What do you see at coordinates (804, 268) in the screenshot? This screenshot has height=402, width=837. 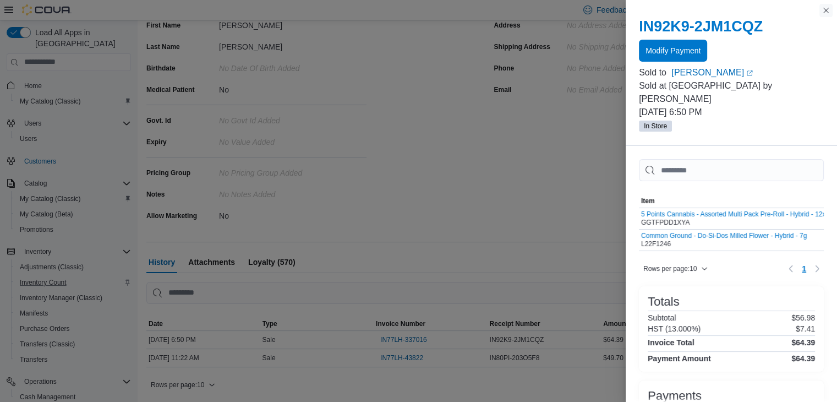 I see `button: Page 1 of 1` at bounding box center [804, 268].